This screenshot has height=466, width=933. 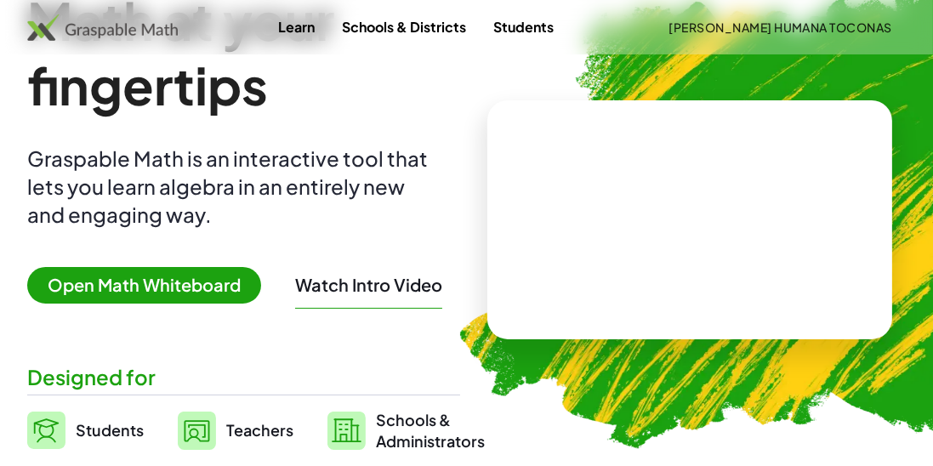 What do you see at coordinates (151, 286) in the screenshot?
I see `a: Open Math Whiteboard` at bounding box center [151, 286].